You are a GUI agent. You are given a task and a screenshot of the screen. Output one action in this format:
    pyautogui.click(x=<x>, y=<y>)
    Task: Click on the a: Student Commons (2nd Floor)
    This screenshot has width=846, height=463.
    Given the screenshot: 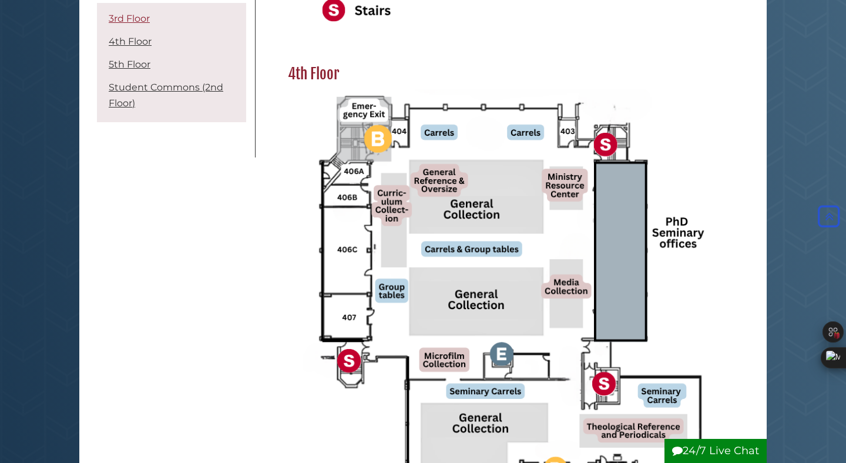 What is the action you would take?
    pyautogui.click(x=166, y=95)
    